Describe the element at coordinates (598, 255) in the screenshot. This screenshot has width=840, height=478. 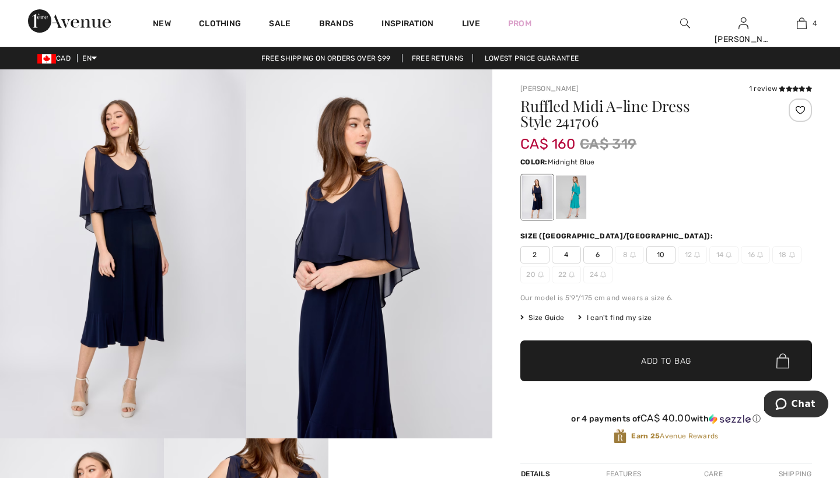
I see `span: 6` at that location.